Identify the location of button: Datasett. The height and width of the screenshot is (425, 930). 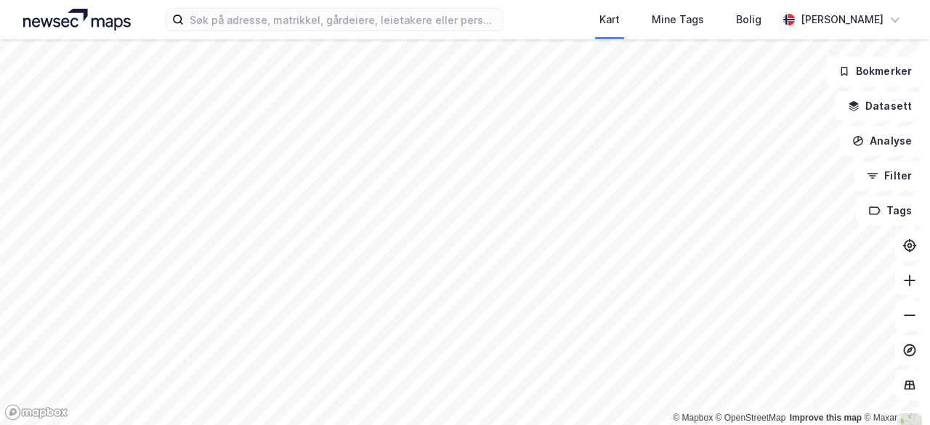
(879, 106).